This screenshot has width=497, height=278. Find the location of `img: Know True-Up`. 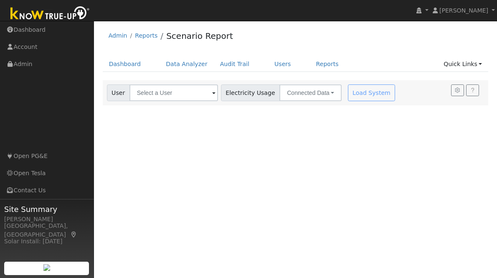

img: Know True-Up is located at coordinates (50, 14).